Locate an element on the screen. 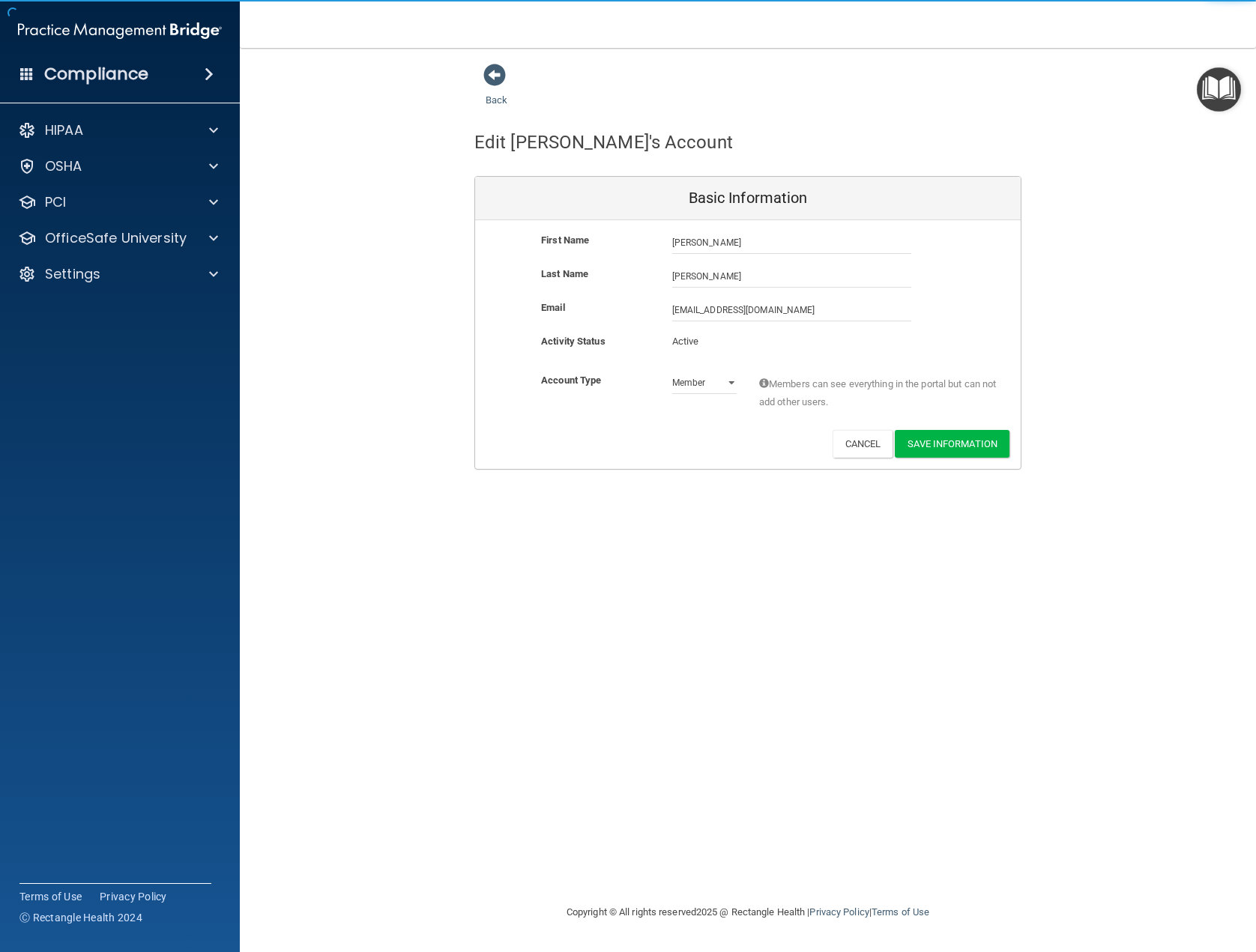 This screenshot has height=952, width=1256. p: HIPAA is located at coordinates (64, 131).